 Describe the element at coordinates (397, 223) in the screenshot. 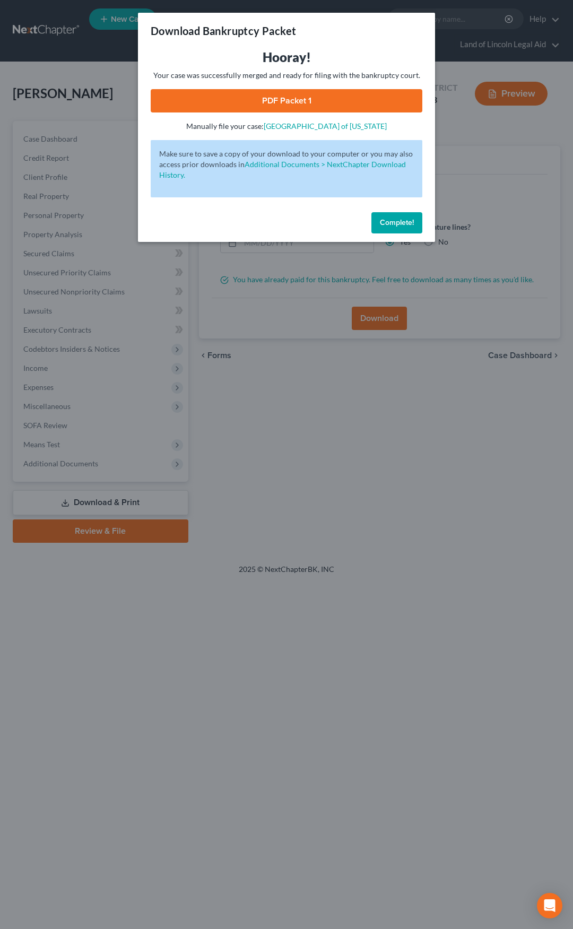

I see `button: Complete!` at that location.